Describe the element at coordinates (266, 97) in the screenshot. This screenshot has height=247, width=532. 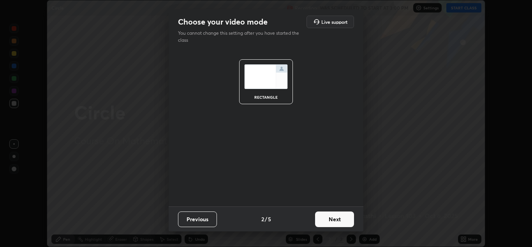
I see `div: rectangle` at that location.